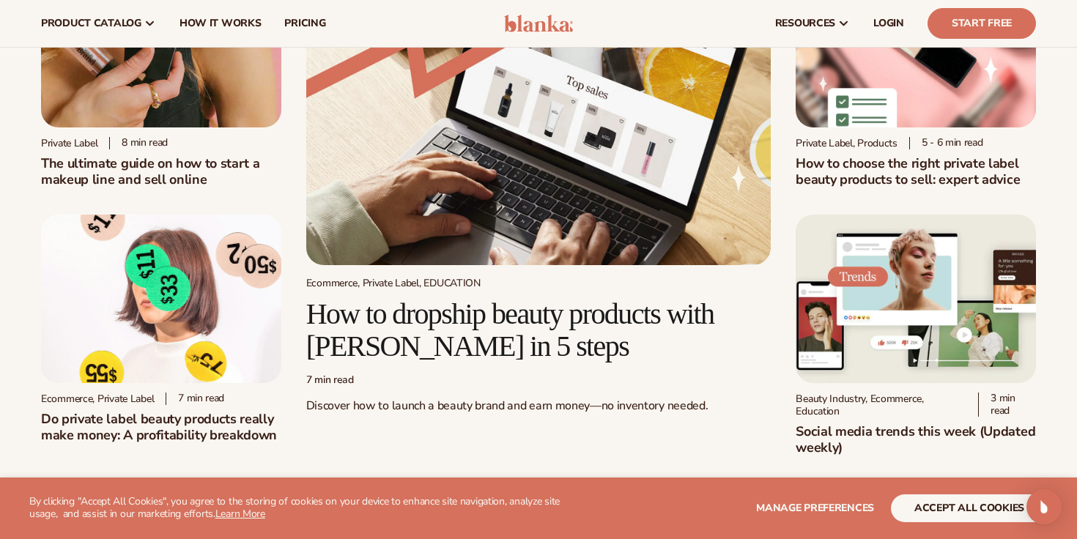 The image size is (1077, 539). What do you see at coordinates (889, 23) in the screenshot?
I see `span: LOGIN` at bounding box center [889, 23].